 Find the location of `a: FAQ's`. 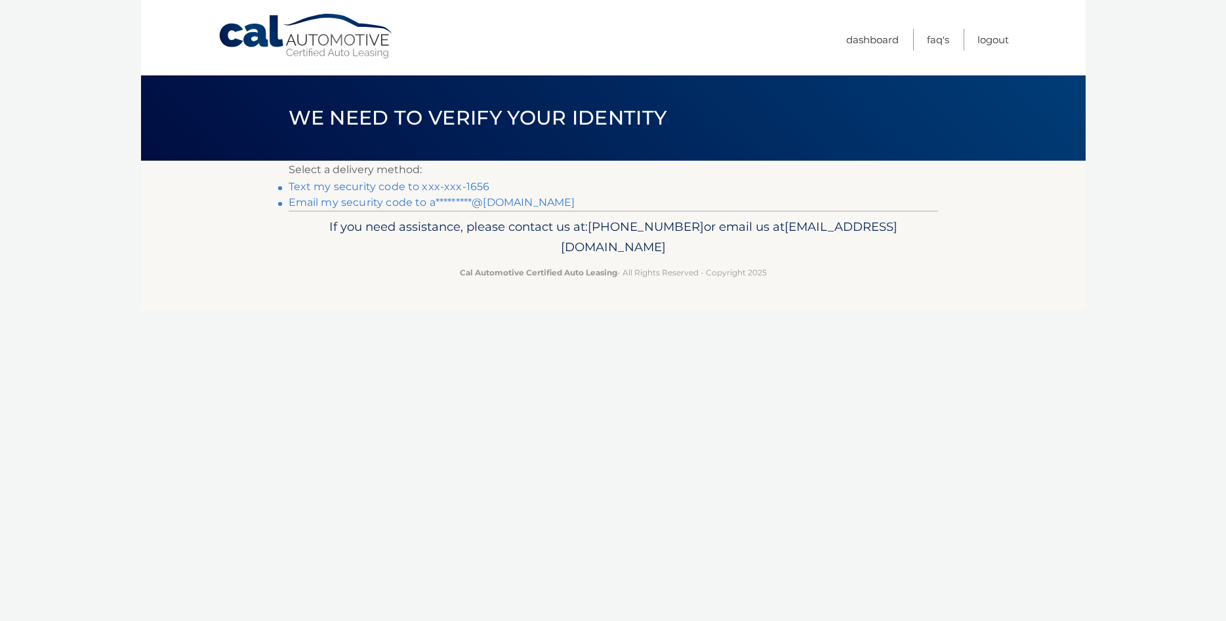

a: FAQ's is located at coordinates (938, 39).